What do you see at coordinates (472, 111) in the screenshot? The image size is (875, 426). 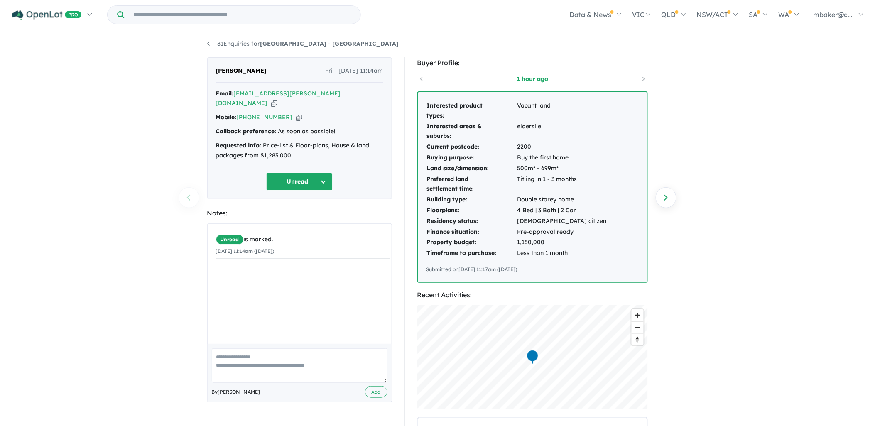 I see `td: Interested product types:` at bounding box center [472, 111].